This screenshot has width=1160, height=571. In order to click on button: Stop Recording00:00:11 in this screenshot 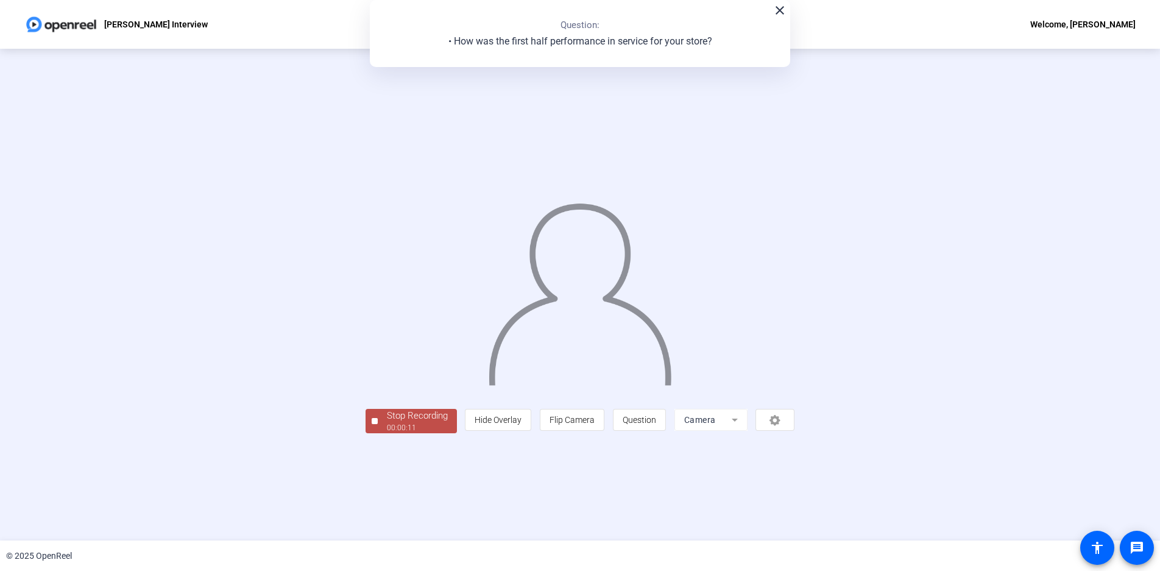, I will do `click(411, 421)`.